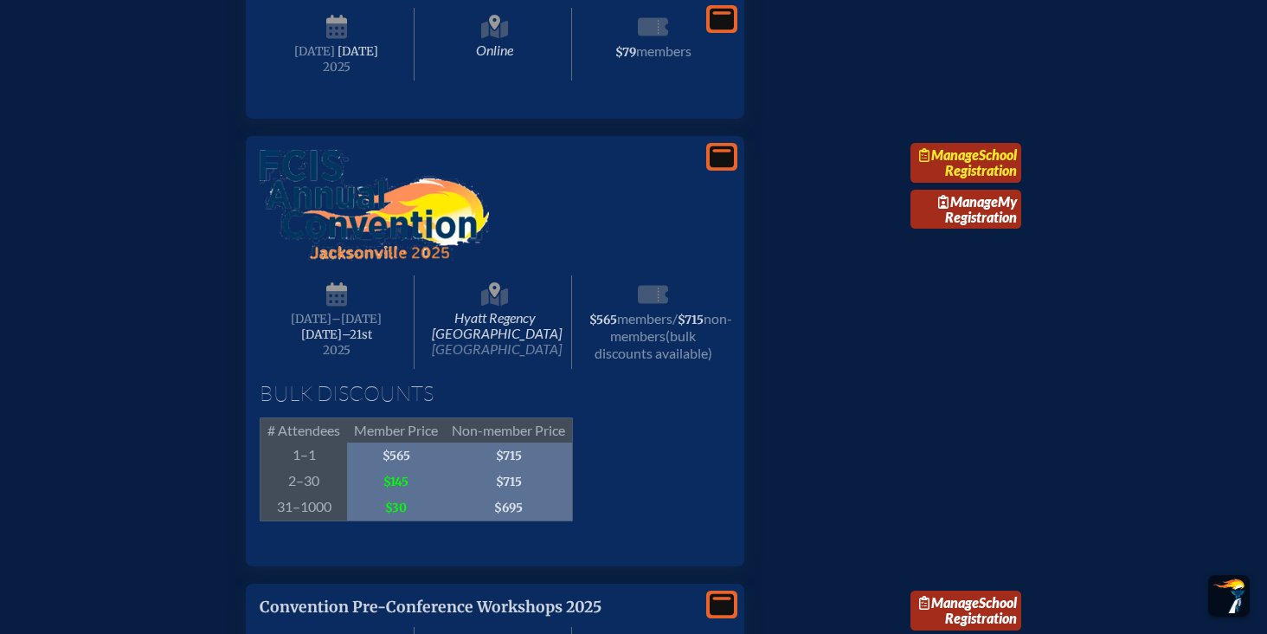 The image size is (1267, 634). Describe the element at coordinates (304, 455) in the screenshot. I see `span: 1–1` at that location.